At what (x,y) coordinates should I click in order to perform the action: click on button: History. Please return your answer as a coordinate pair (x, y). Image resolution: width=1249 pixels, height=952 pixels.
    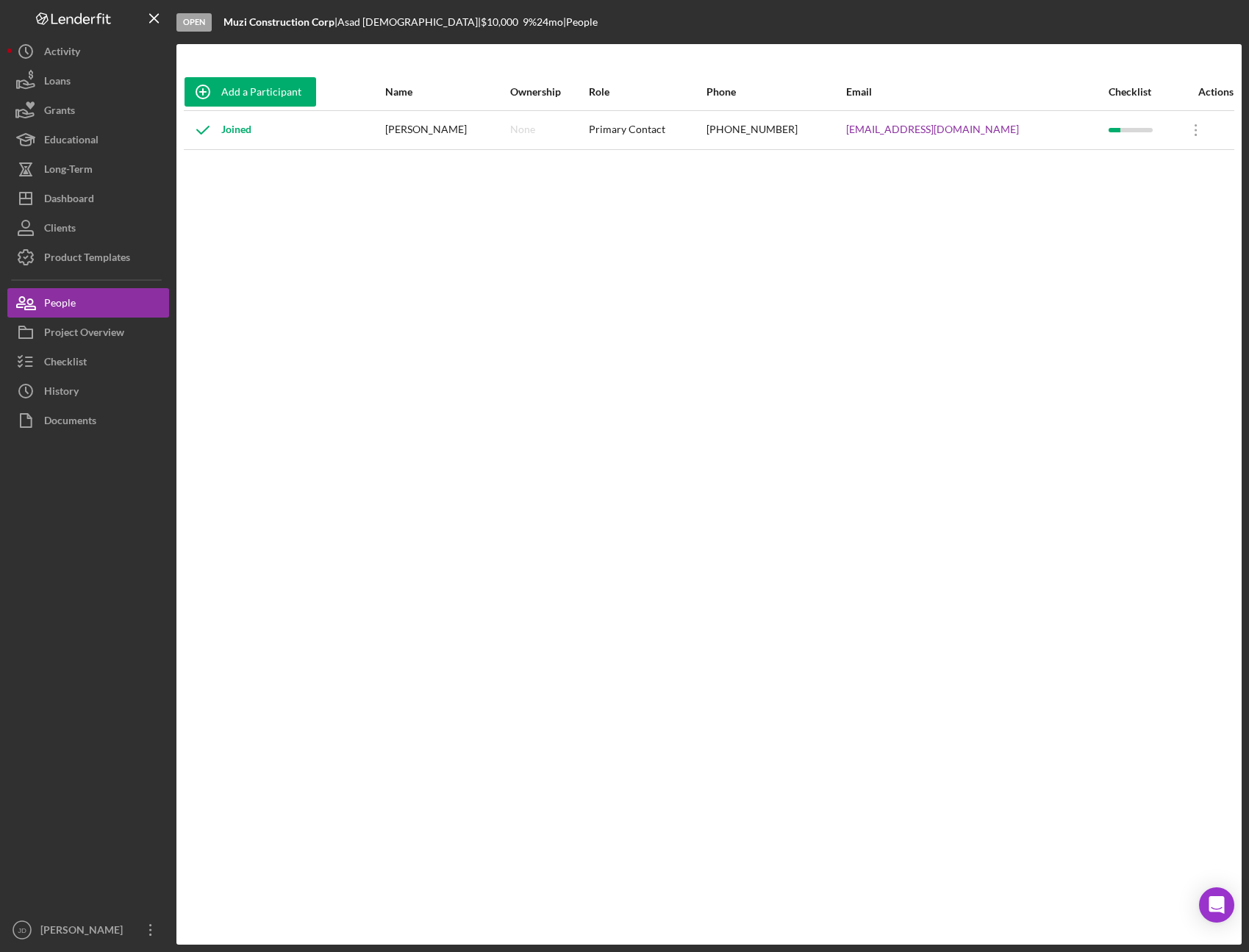
    Looking at the image, I should click on (88, 391).